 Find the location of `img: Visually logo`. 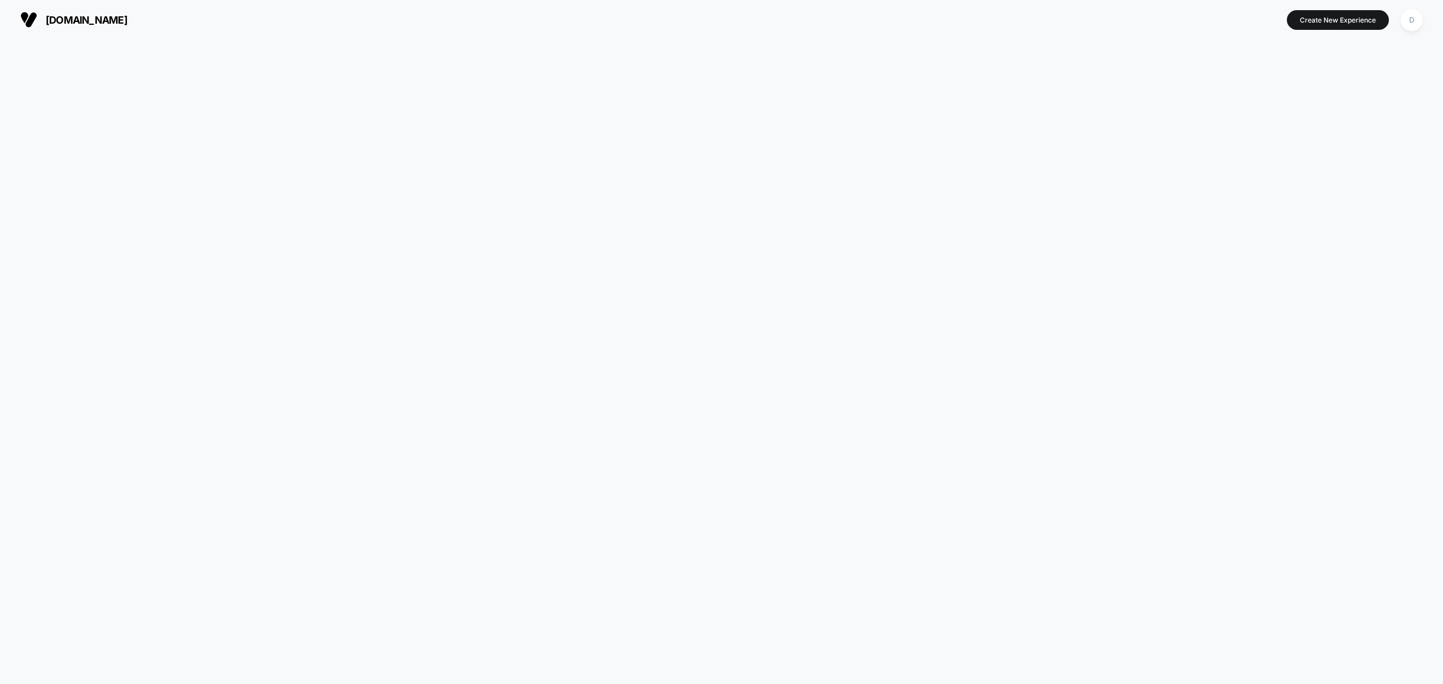

img: Visually logo is located at coordinates (29, 20).